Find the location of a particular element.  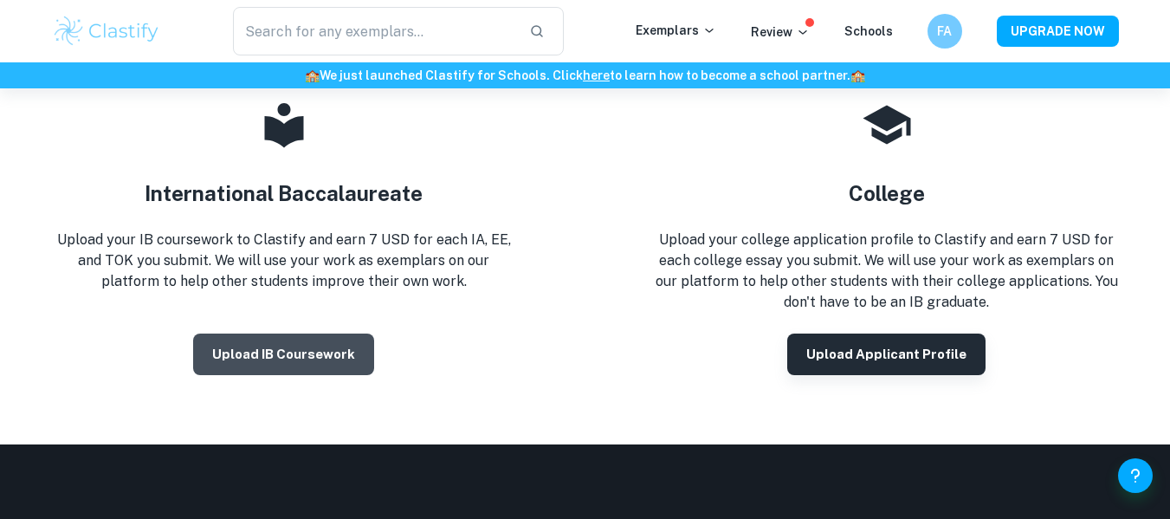

a: Schools is located at coordinates (869, 31).